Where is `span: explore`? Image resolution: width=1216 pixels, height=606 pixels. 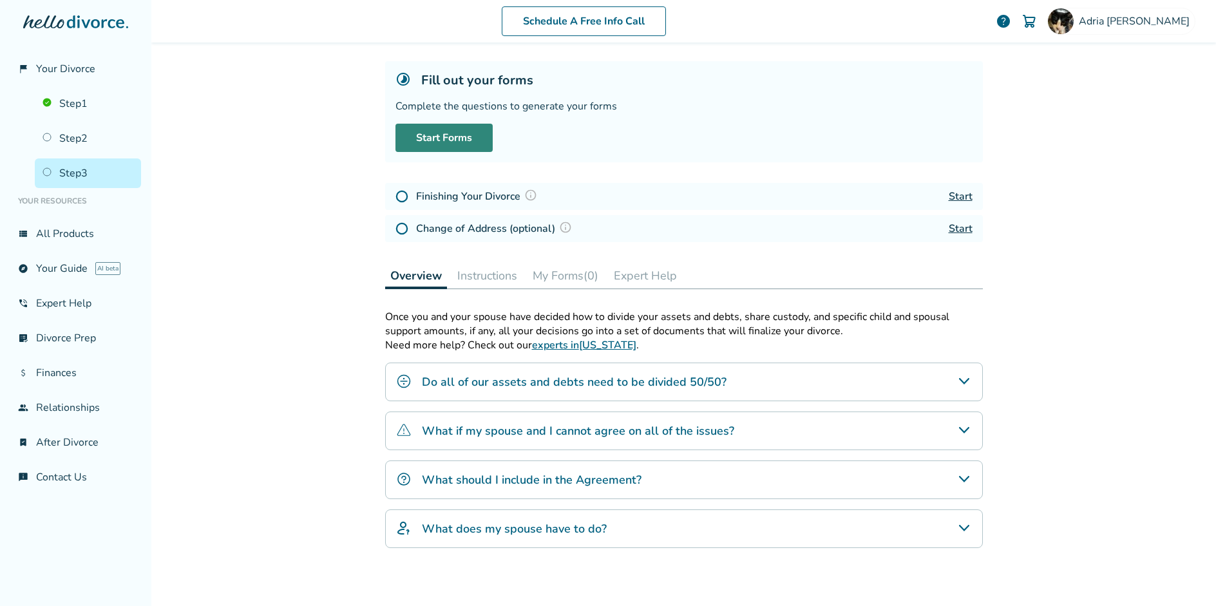
span: explore is located at coordinates (23, 269).